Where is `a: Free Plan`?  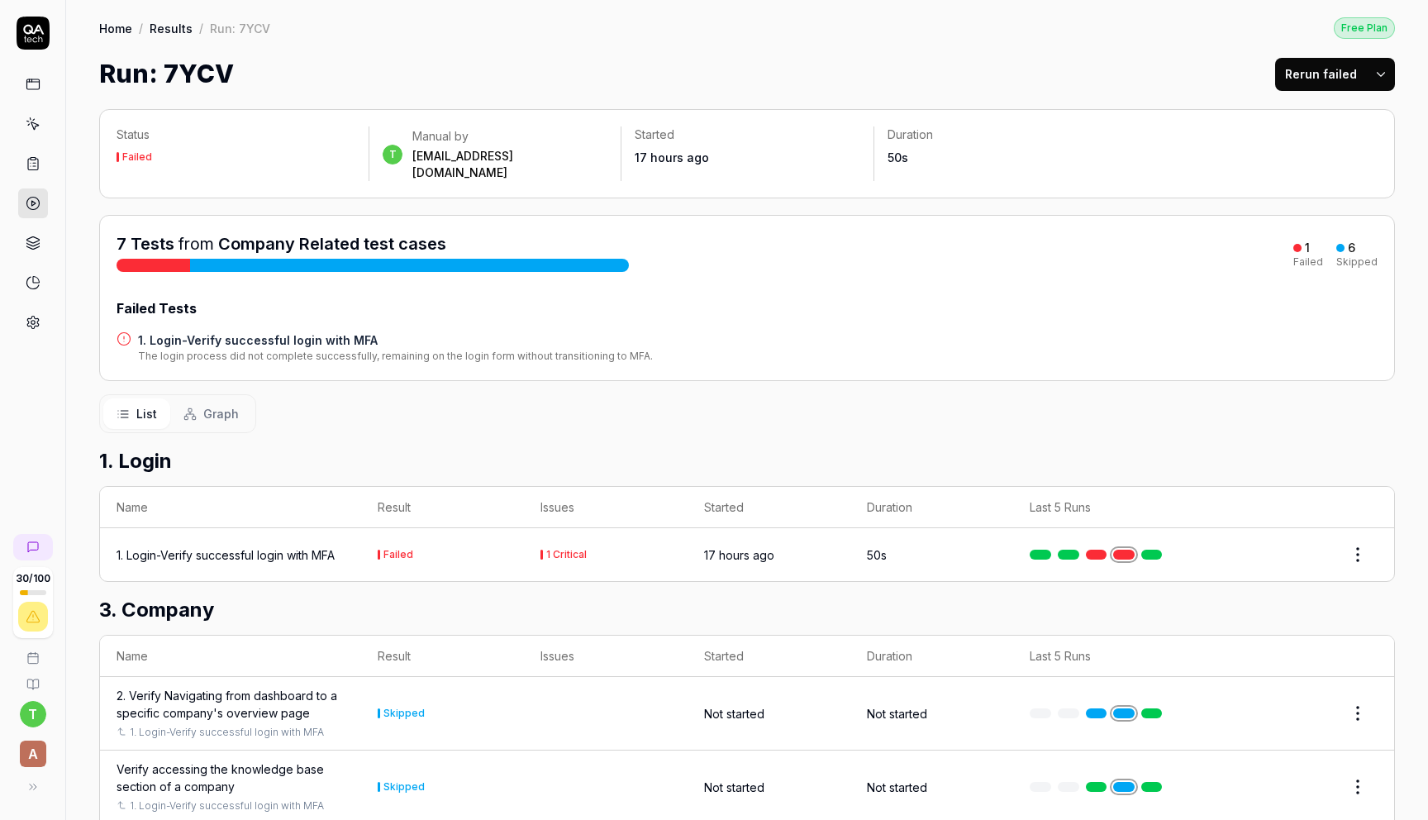
a: Free Plan is located at coordinates (1364, 27).